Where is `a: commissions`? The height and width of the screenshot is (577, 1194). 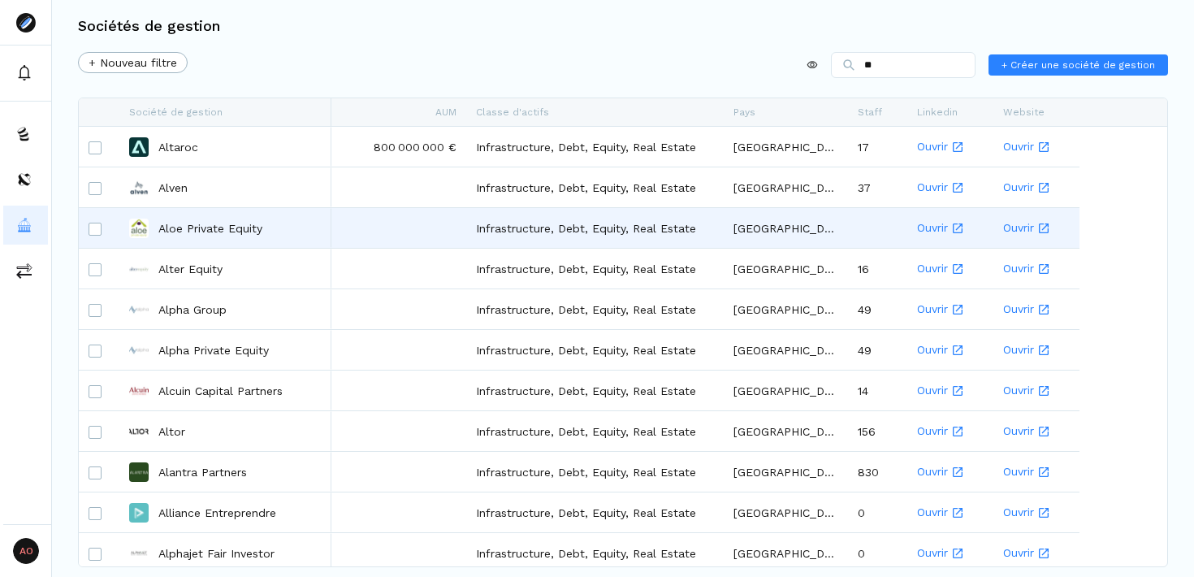 a: commissions is located at coordinates (25, 271).